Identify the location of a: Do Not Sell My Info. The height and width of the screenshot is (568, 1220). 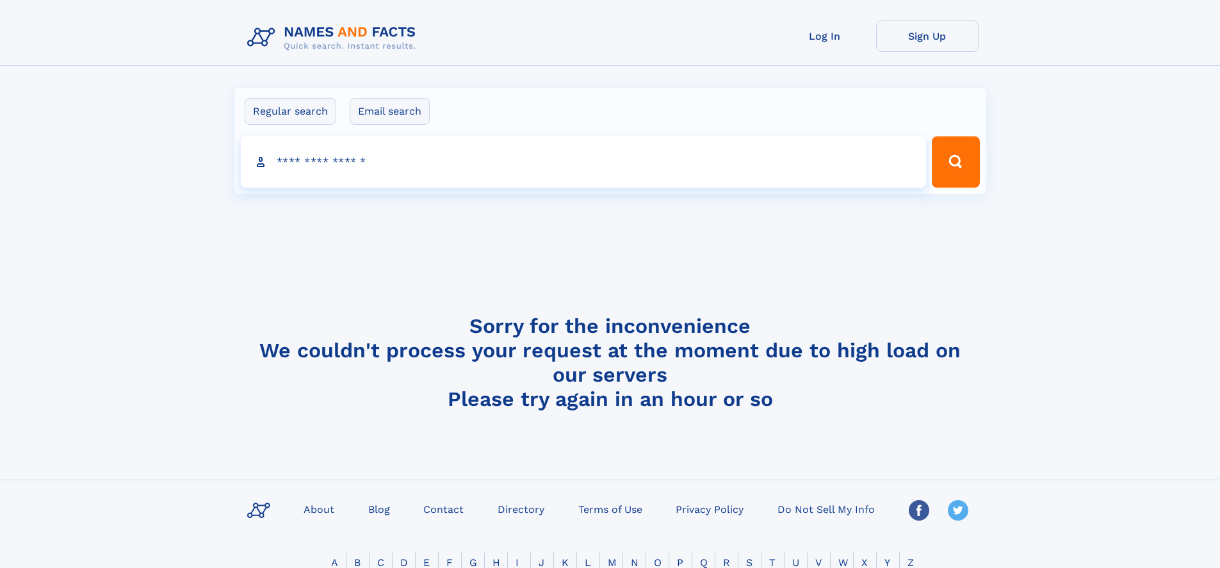
(826, 508).